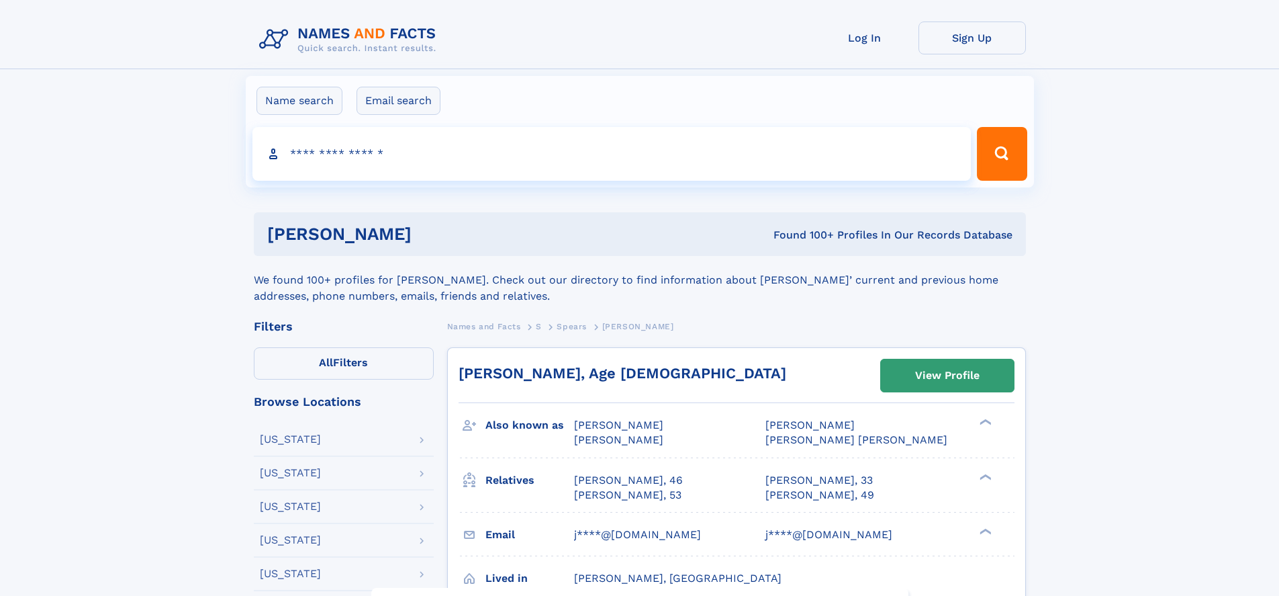 The width and height of the screenshot is (1279, 596). I want to click on div: Browse Locations, so click(344, 402).